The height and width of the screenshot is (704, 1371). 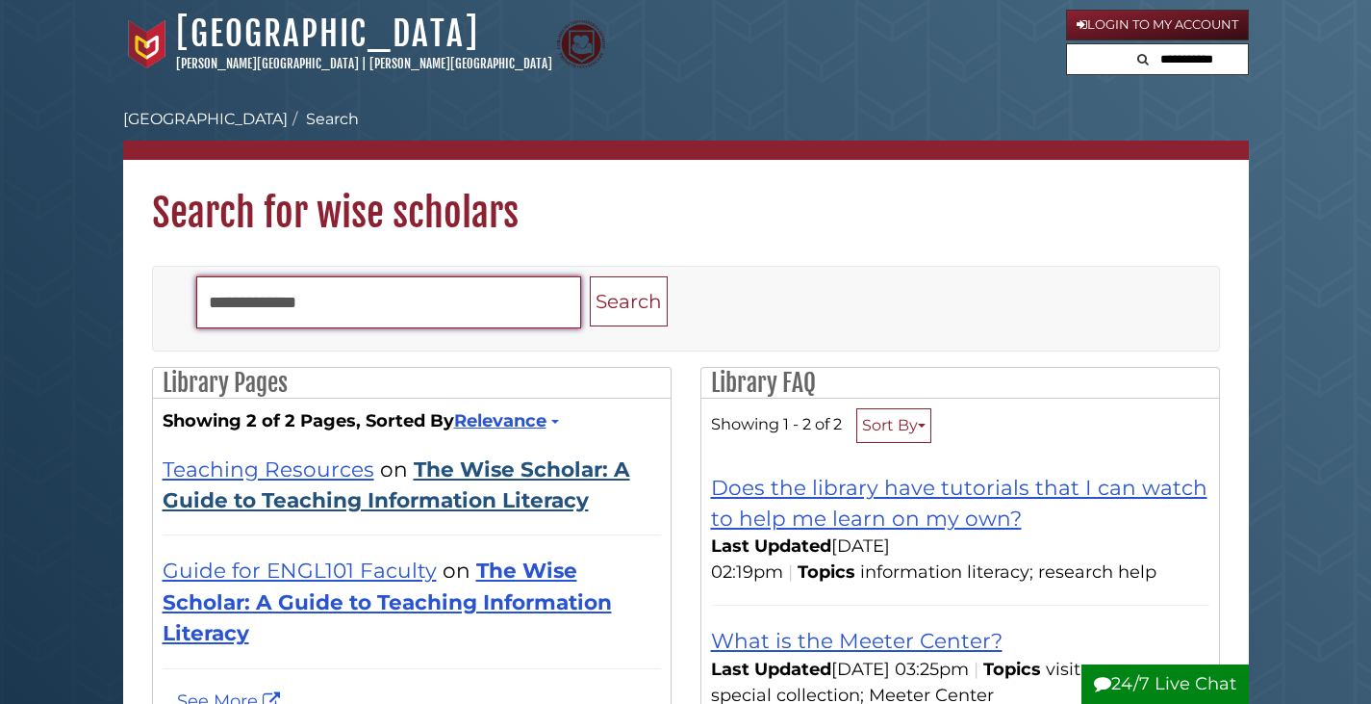 I want to click on li: visitors;, so click(x=1081, y=669).